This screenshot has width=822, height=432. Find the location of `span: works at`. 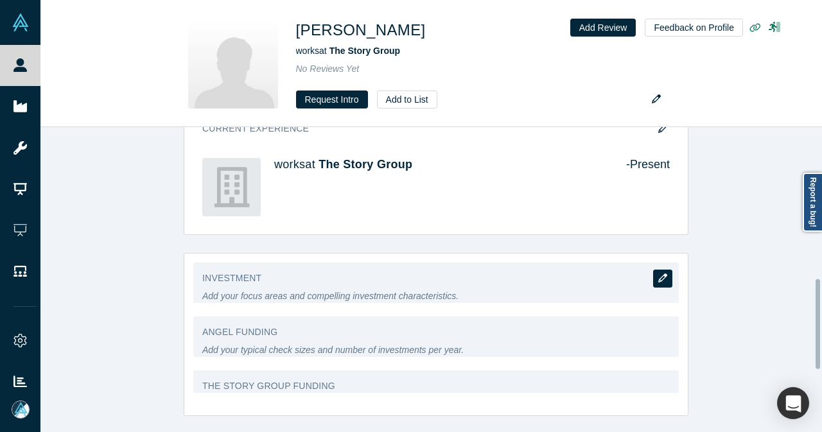

span: works at is located at coordinates (348, 51).